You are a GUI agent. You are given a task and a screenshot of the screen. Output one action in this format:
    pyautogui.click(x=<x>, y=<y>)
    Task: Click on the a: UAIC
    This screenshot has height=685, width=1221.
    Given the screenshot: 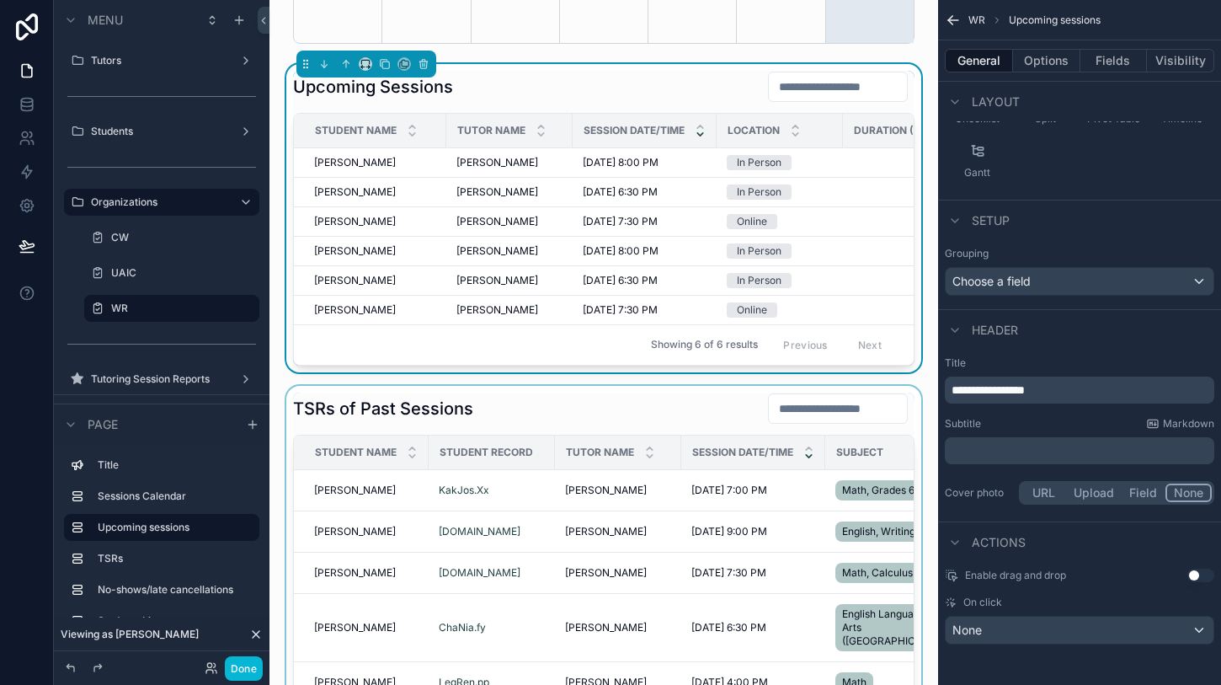 What is the action you would take?
    pyautogui.click(x=184, y=273)
    